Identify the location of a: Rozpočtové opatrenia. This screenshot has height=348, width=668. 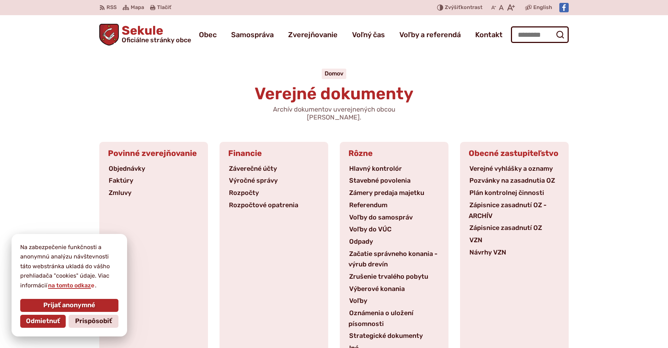
(264, 205).